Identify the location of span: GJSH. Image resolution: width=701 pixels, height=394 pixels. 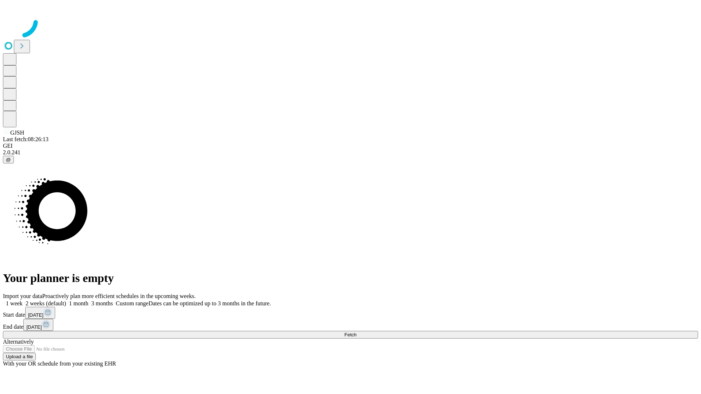
(17, 133).